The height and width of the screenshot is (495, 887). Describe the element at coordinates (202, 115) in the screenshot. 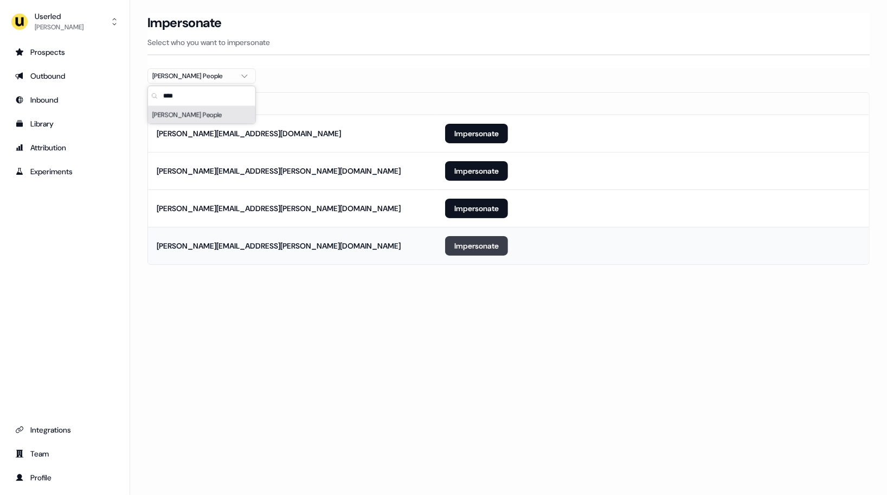

I see `div: Suggestions` at that location.